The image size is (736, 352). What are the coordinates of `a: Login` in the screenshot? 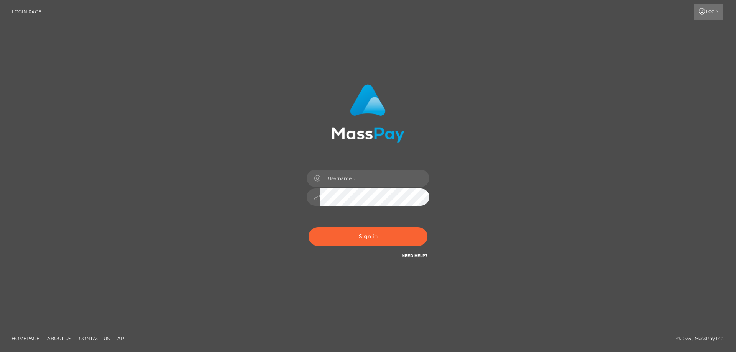 It's located at (709, 12).